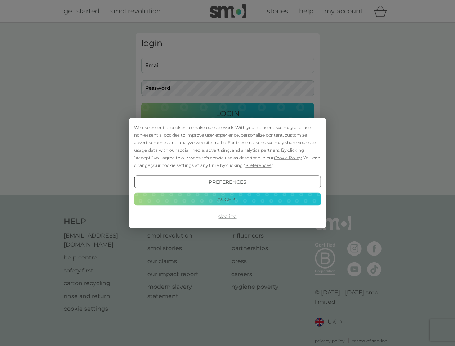  I want to click on span: Preferences, so click(258, 165).